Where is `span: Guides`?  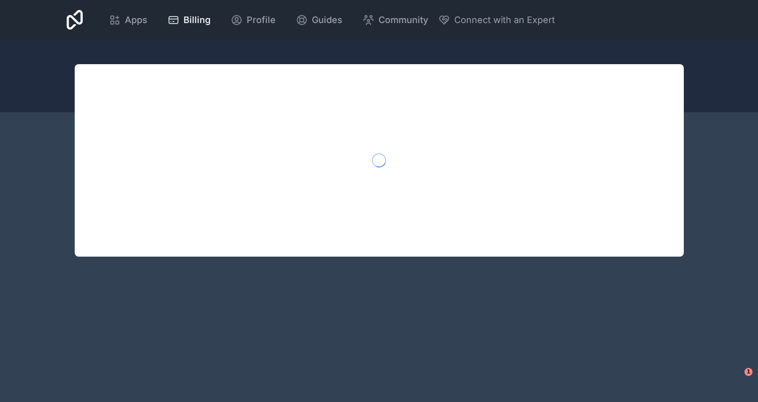 span: Guides is located at coordinates (327, 20).